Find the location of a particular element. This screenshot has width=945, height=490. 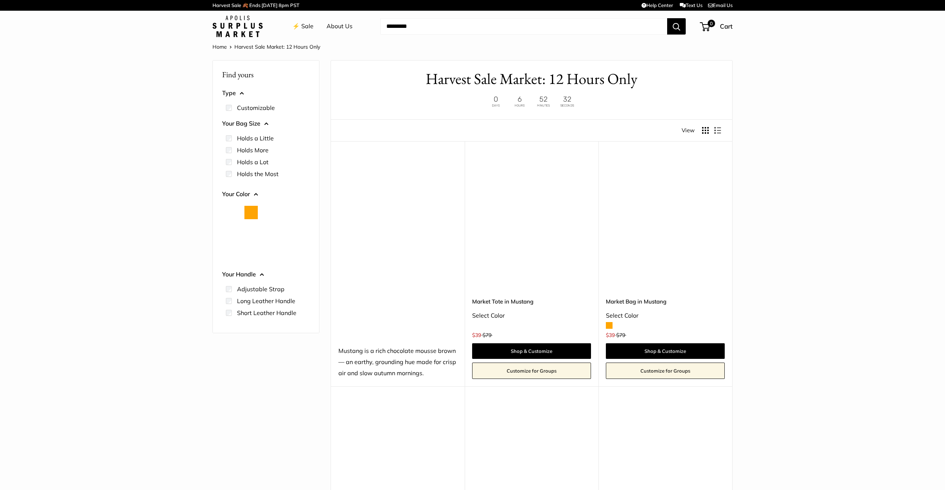

a: Market Bag in Mustang is located at coordinates (666, 301).